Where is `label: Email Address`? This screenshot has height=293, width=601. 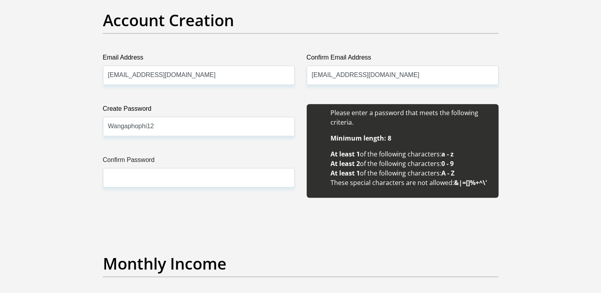
label: Email Address is located at coordinates (199, 59).